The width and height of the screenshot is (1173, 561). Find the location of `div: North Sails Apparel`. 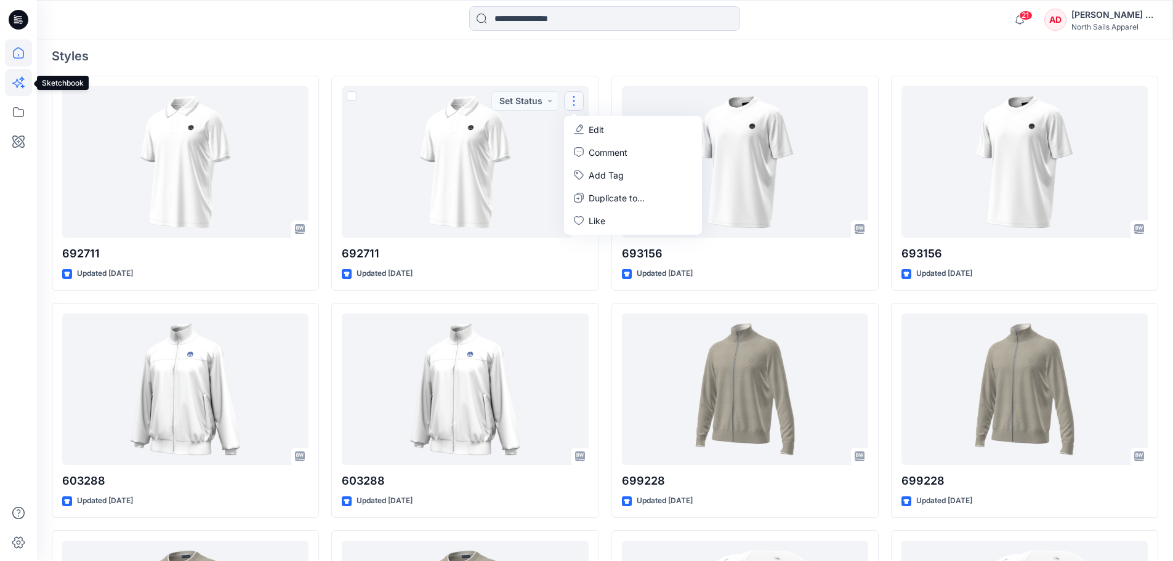

div: North Sails Apparel is located at coordinates (1114, 26).